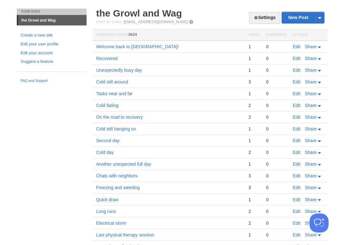 The height and width of the screenshot is (245, 341). I want to click on a: FAQ and Support, so click(52, 81).